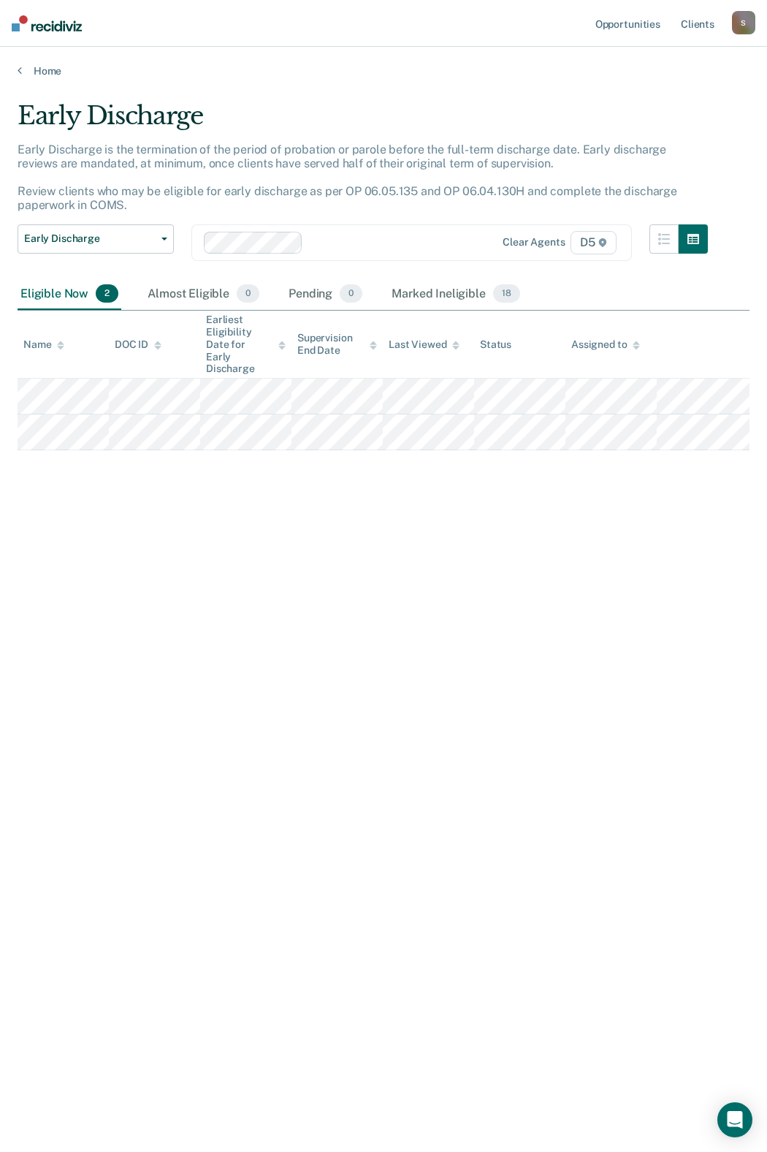 The image size is (767, 1152). Describe the element at coordinates (107, 294) in the screenshot. I see `span: 2` at that location.